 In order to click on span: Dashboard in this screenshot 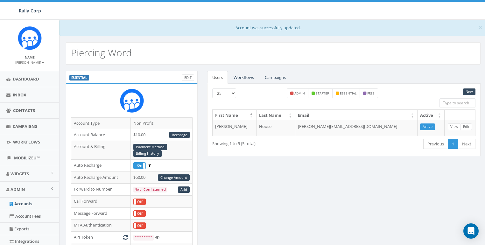, I will do `click(26, 79)`.